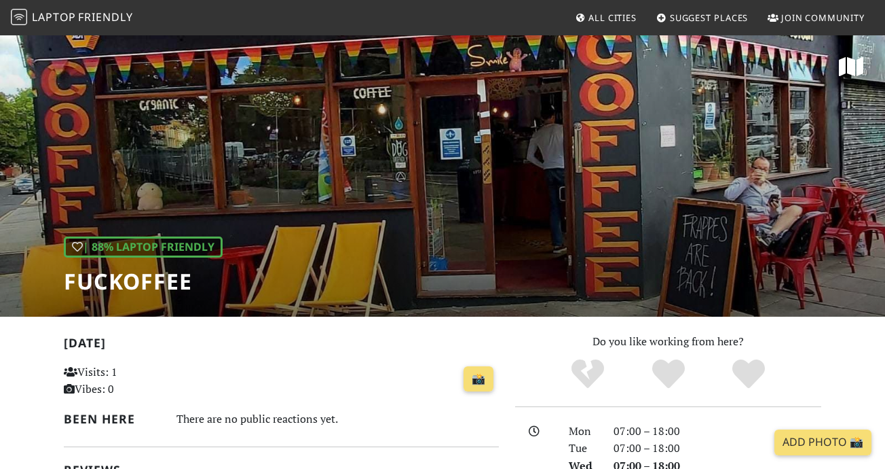  What do you see at coordinates (612, 18) in the screenshot?
I see `span: All Cities` at bounding box center [612, 18].